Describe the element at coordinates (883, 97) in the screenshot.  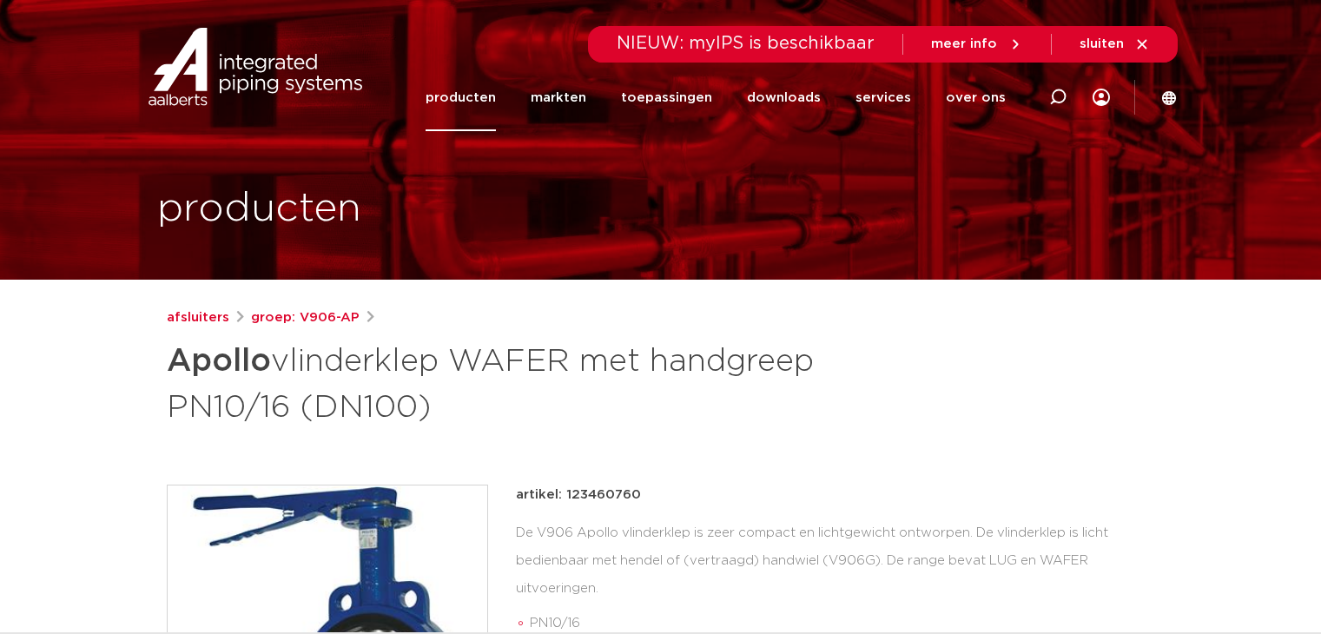
I see `a: services` at that location.